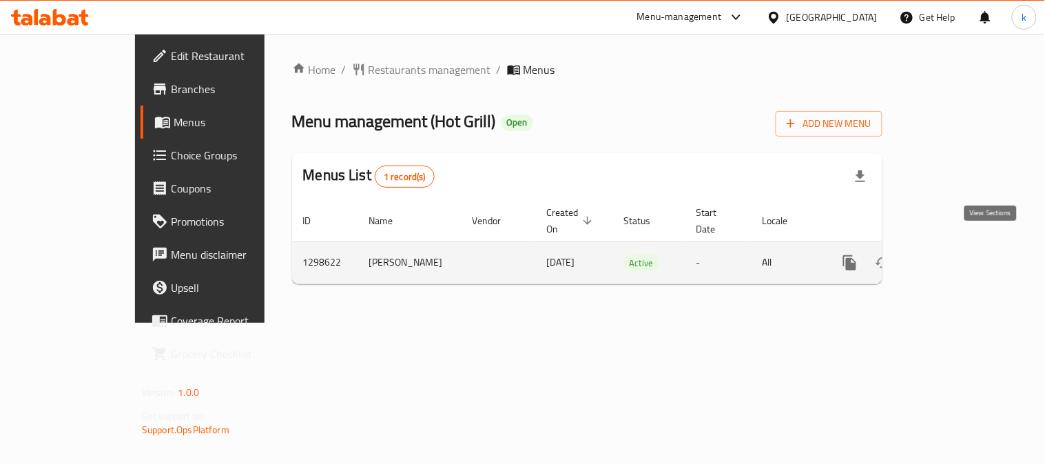 The width and height of the screenshot is (1045, 465). I want to click on a: Support.OpsPlatform, so click(185, 429).